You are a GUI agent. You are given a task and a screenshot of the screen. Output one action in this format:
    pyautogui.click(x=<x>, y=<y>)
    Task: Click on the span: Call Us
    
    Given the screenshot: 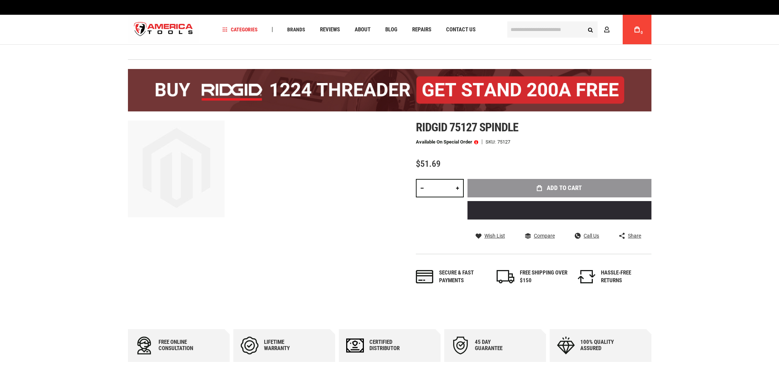 What is the action you would take?
    pyautogui.click(x=592, y=236)
    